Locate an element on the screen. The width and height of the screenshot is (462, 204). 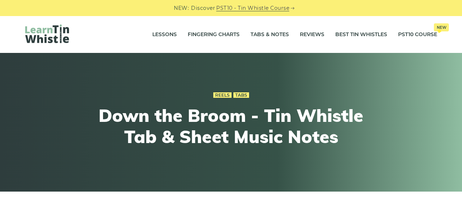
a: Fingering Charts is located at coordinates (214, 35).